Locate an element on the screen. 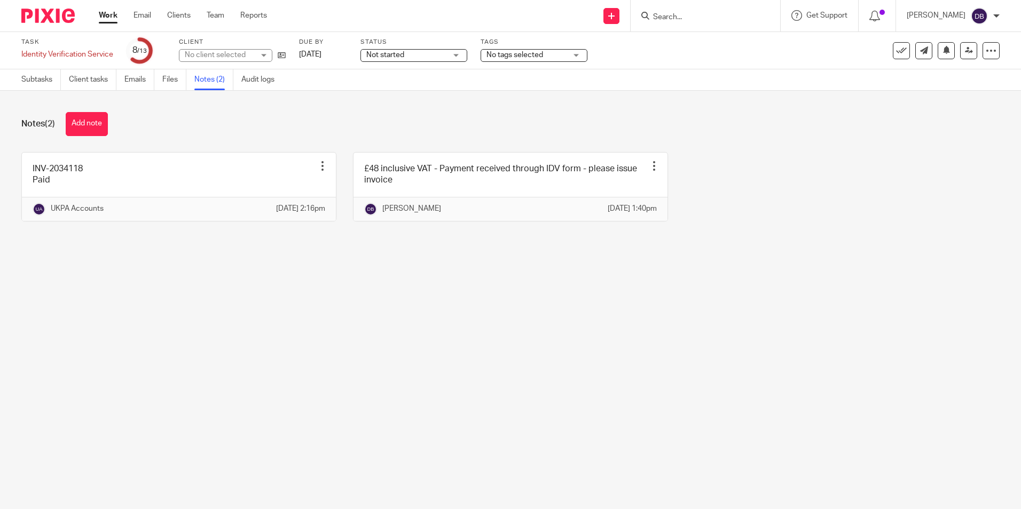 The image size is (1021, 509). label: Due by is located at coordinates (323, 42).